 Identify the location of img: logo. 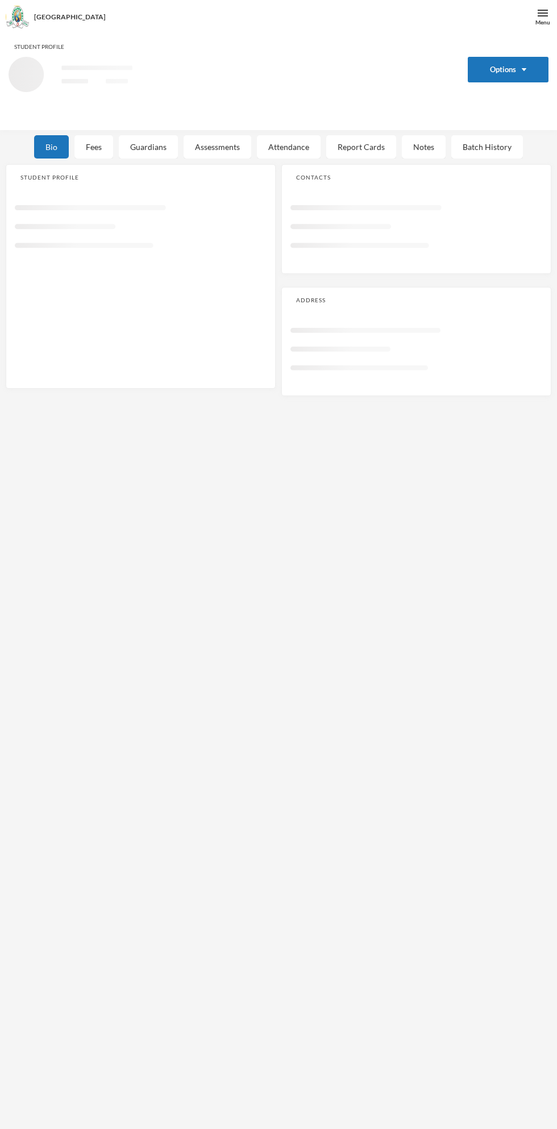
(18, 18).